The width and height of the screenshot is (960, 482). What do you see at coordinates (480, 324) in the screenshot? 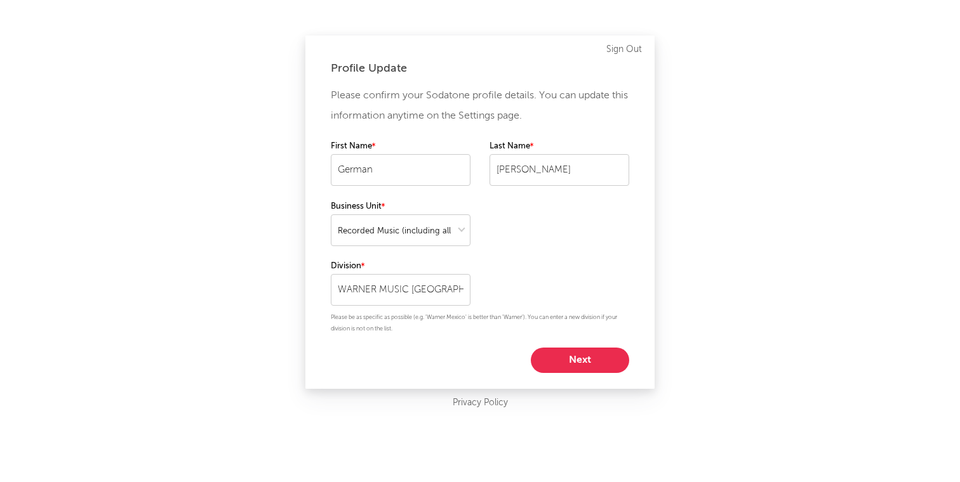
I see `p: Please be as specific as possible (e.g. 'Warner Mexico' is better than 'Warner'). You can enter a...` at bounding box center [480, 324].